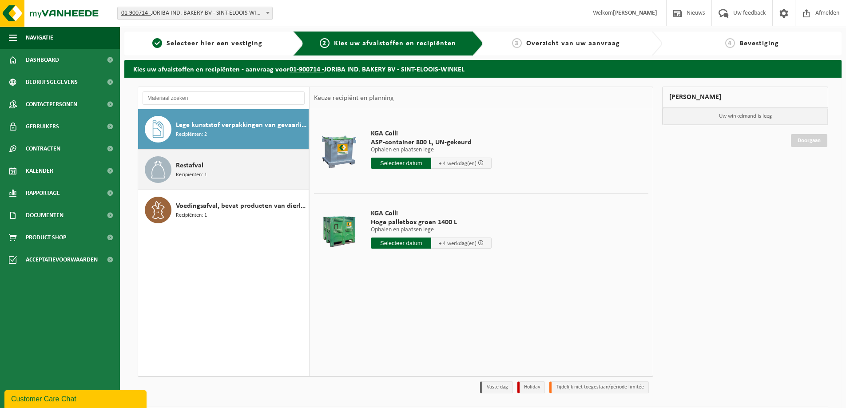 This screenshot has height=408, width=846. Describe the element at coordinates (517, 43) in the screenshot. I see `span: 3` at that location.